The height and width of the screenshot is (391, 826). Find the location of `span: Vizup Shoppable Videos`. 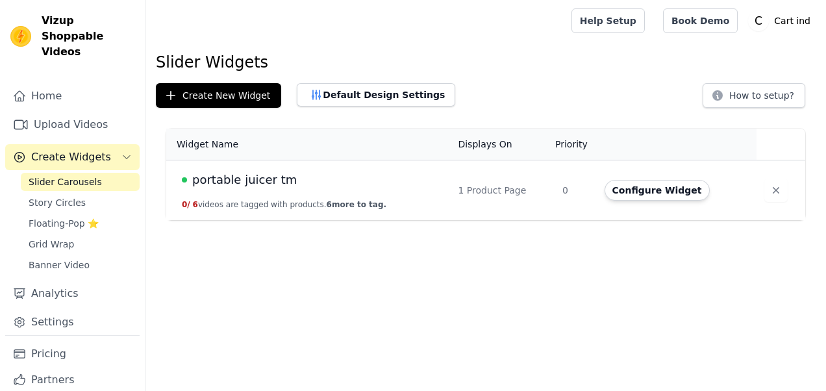

span: Vizup Shoppable Videos is located at coordinates (88, 36).